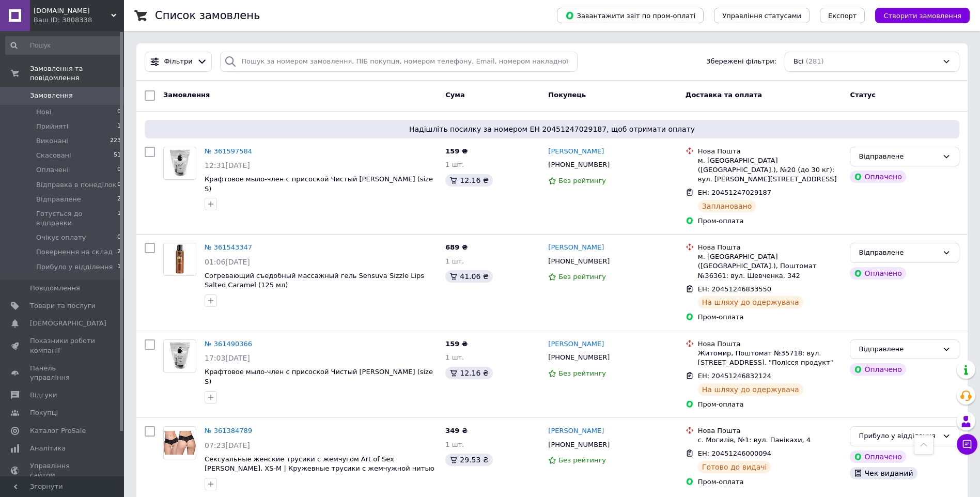 This screenshot has width=980, height=497. I want to click on a: № 361384789, so click(228, 430).